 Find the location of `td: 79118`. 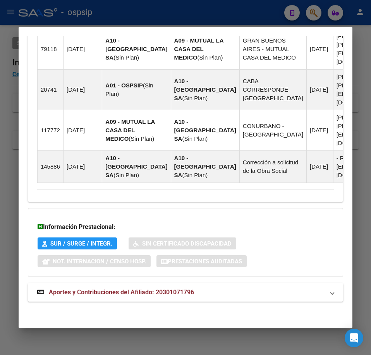

td: 79118 is located at coordinates (50, 49).